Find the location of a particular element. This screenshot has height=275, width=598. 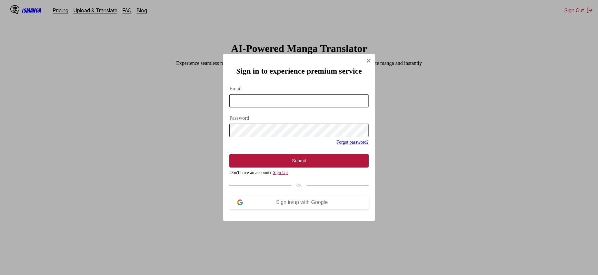

div: Sign In Modal is located at coordinates (299, 137).